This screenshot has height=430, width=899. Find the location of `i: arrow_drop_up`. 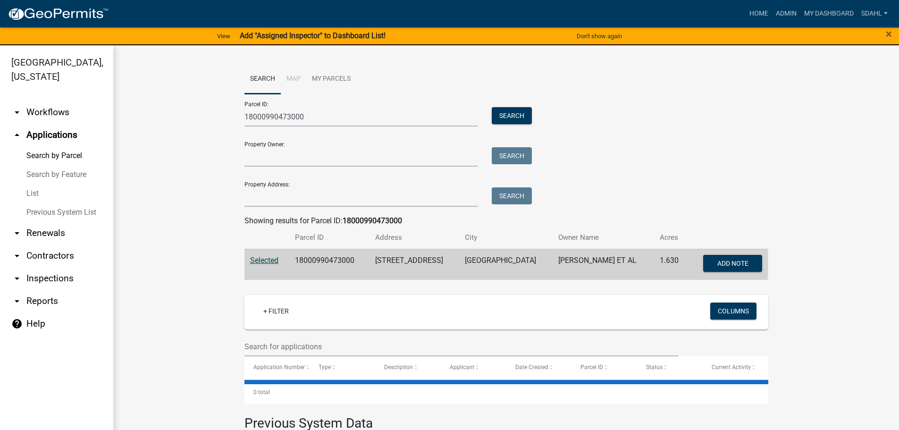

i: arrow_drop_up is located at coordinates (17, 135).